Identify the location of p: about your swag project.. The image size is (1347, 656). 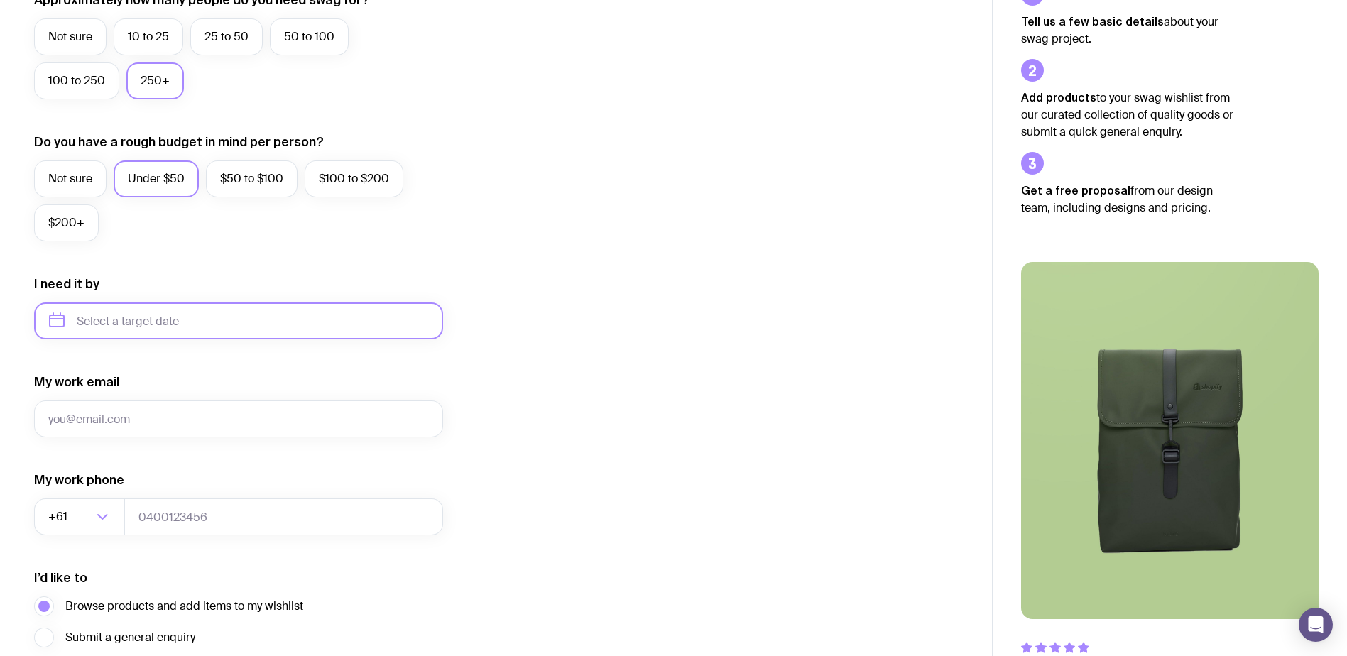
(1127, 30).